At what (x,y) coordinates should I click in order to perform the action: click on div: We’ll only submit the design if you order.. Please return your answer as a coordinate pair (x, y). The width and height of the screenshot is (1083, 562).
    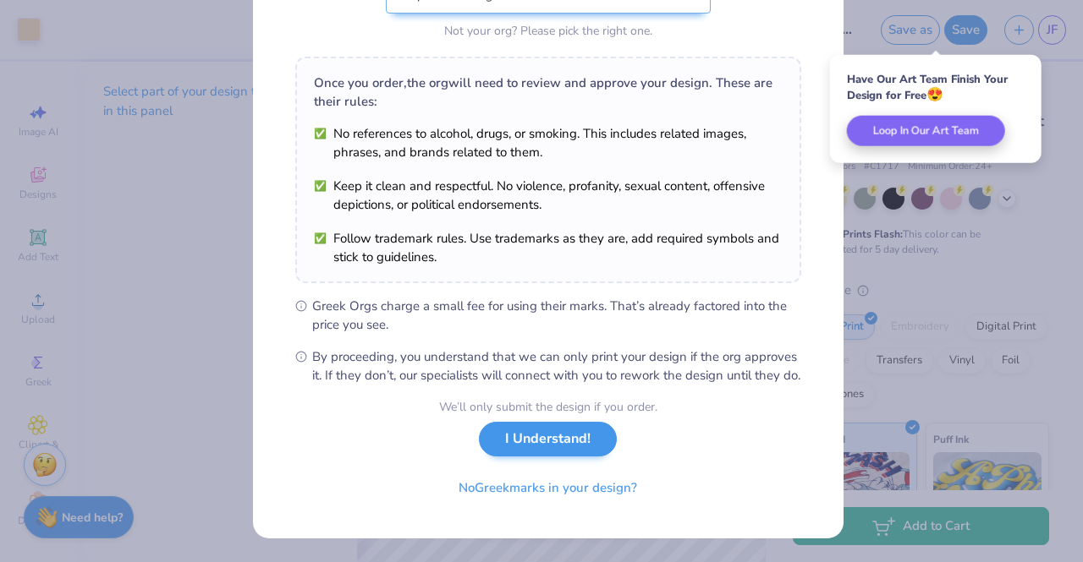
    Looking at the image, I should click on (548, 407).